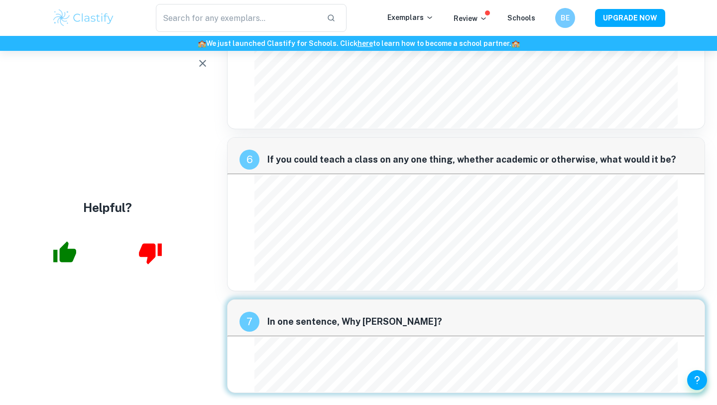  What do you see at coordinates (522, 18) in the screenshot?
I see `a: Schools` at bounding box center [522, 18].